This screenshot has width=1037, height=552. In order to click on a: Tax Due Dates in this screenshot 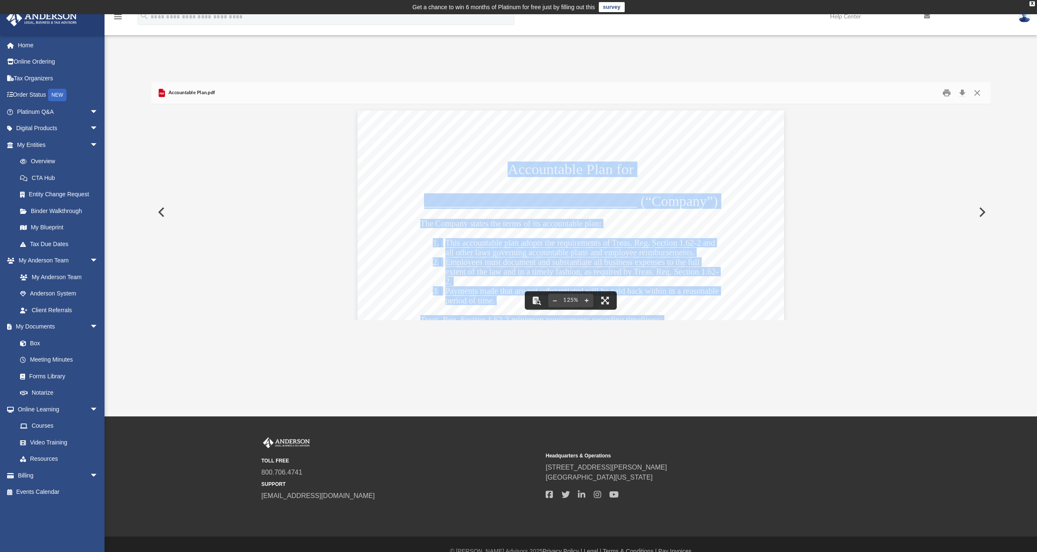, I will do `click(61, 244)`.